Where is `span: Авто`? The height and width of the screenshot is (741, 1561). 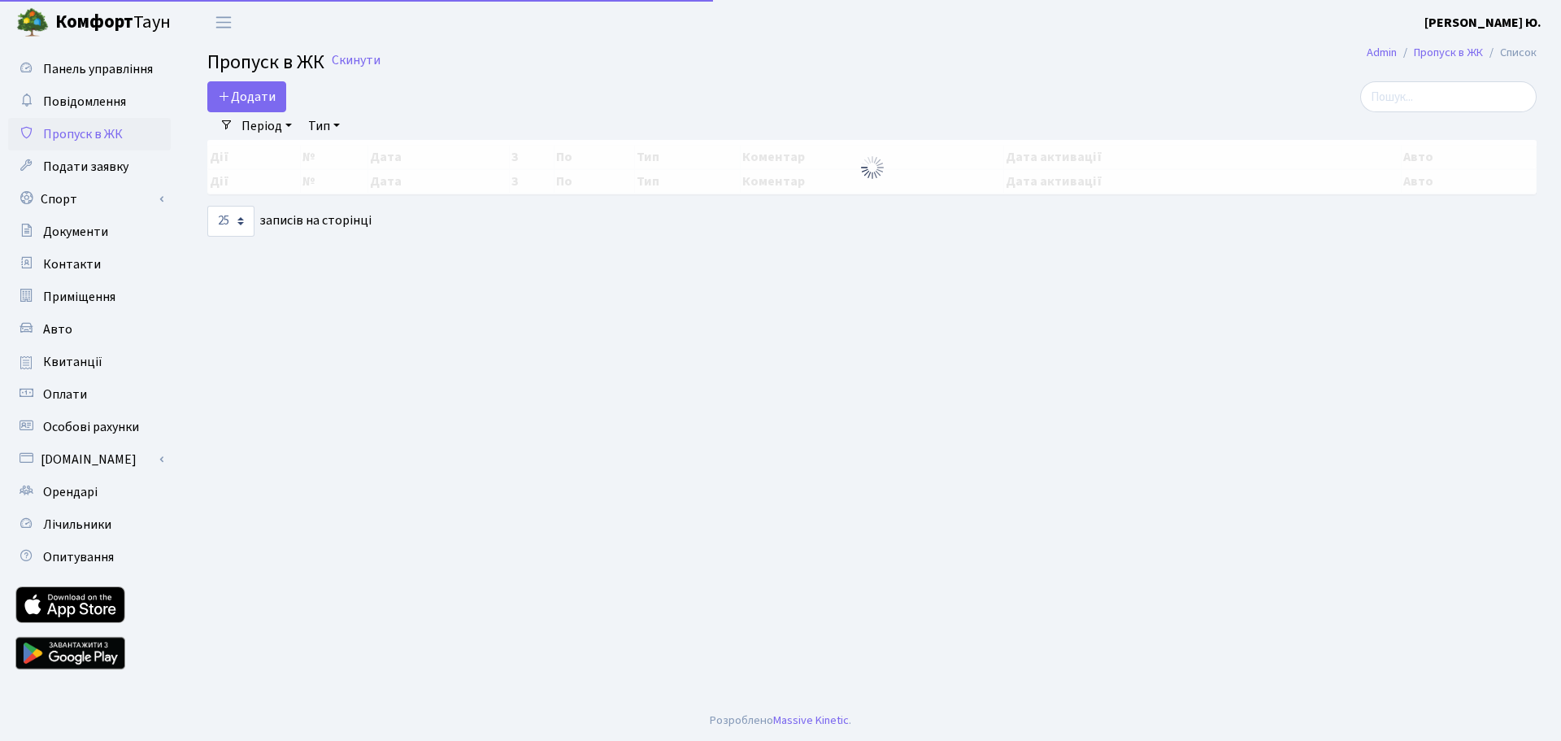
span: Авто is located at coordinates (58, 329).